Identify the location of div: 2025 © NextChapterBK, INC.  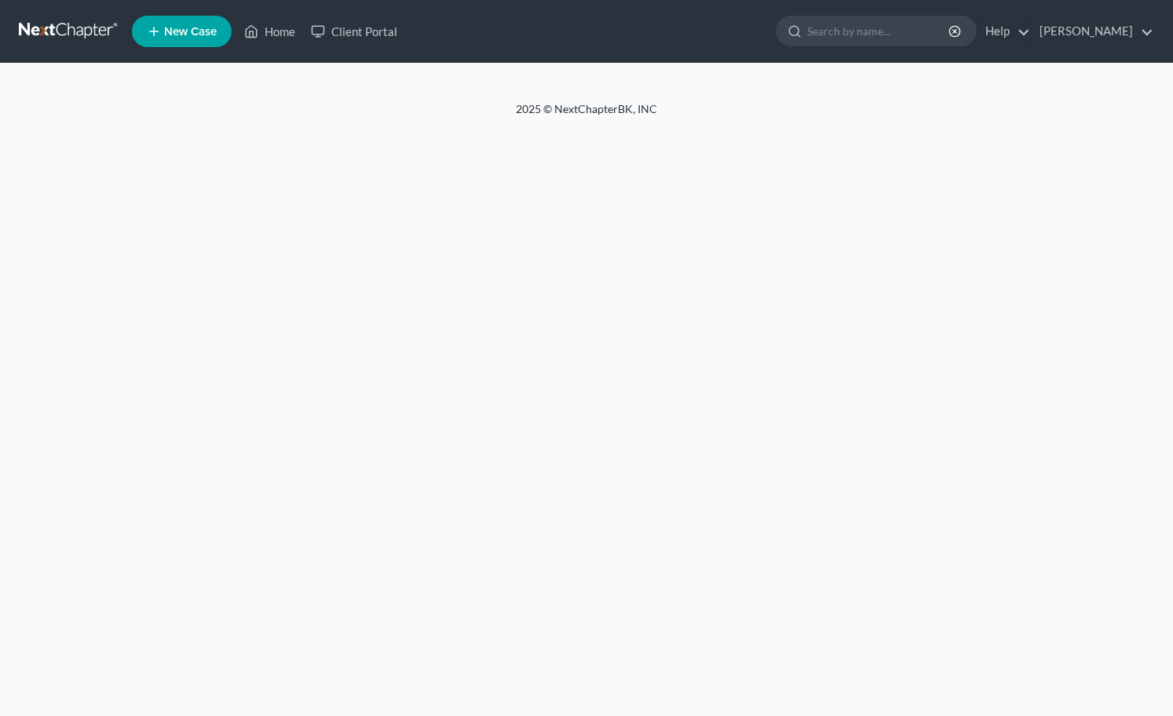
(587, 115).